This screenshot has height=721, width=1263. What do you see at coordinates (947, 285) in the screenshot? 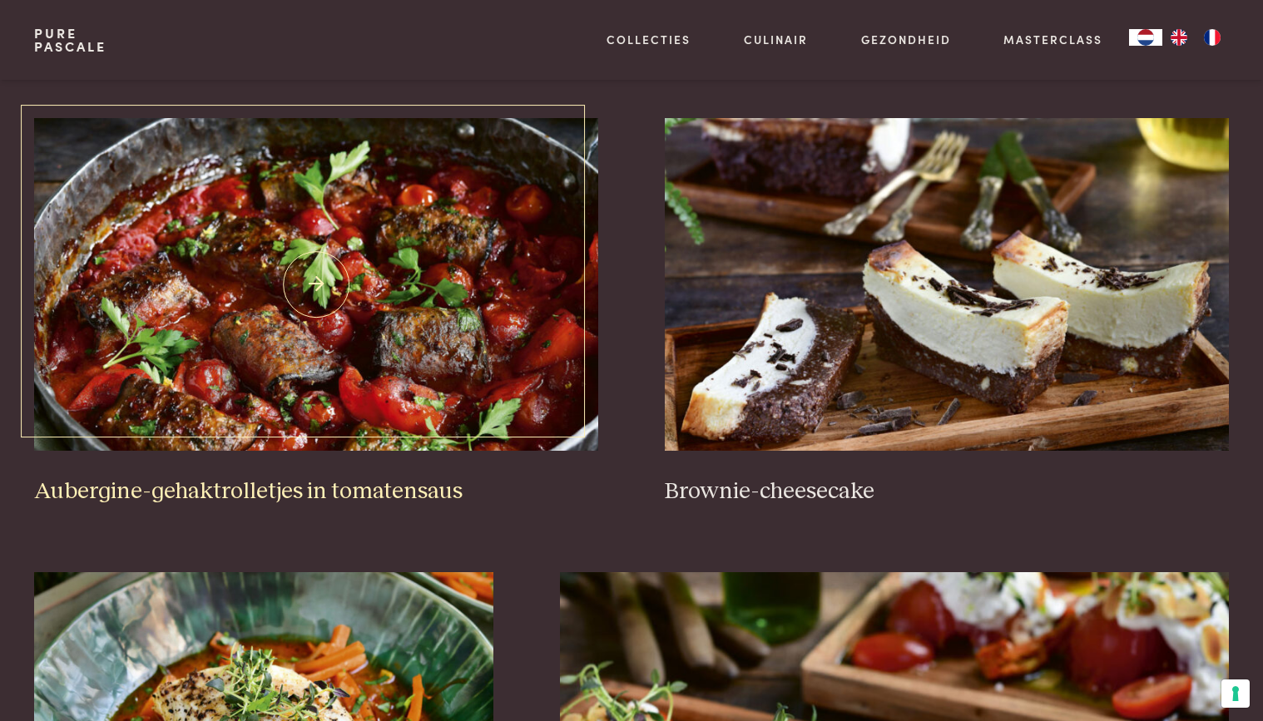
I see `img: Brownie-cheesecake` at bounding box center [947, 285].